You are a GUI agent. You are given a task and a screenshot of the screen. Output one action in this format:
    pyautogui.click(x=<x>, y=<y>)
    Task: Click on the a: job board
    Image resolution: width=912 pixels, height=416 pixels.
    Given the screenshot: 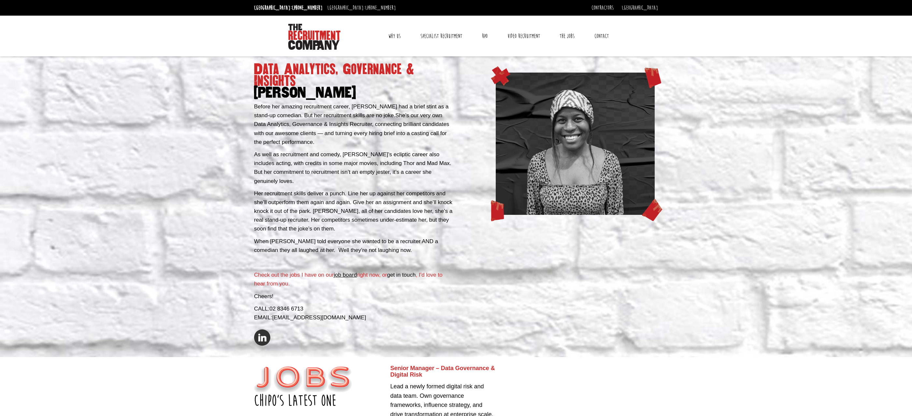 What is the action you would take?
    pyautogui.click(x=345, y=275)
    